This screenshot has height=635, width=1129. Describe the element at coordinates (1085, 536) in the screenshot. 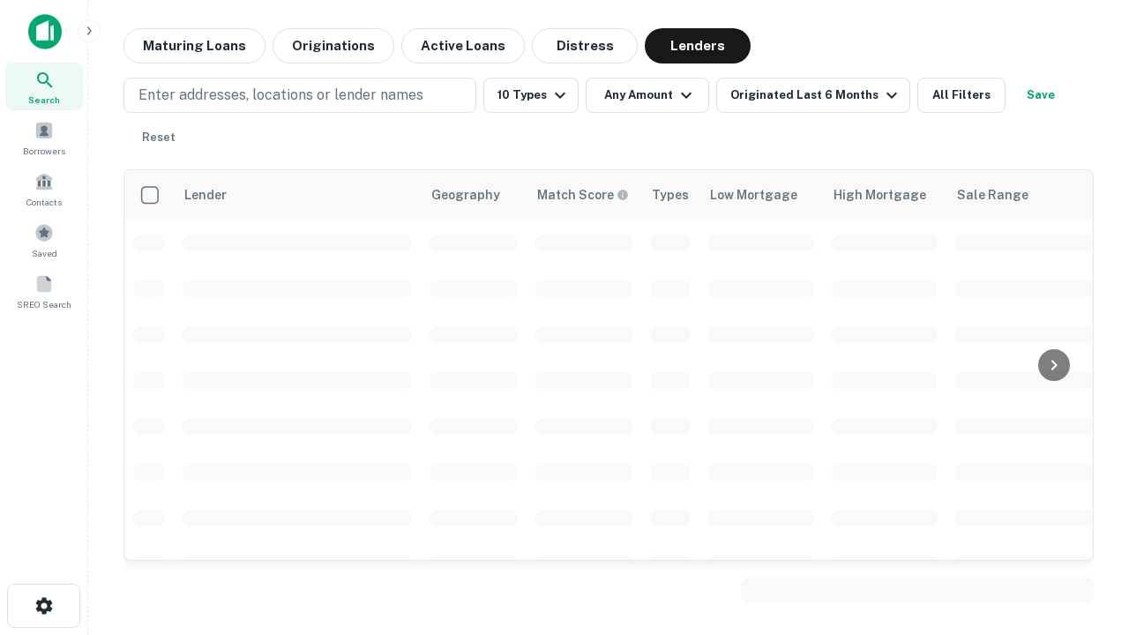

I see `div: Chat Widget` at that location.